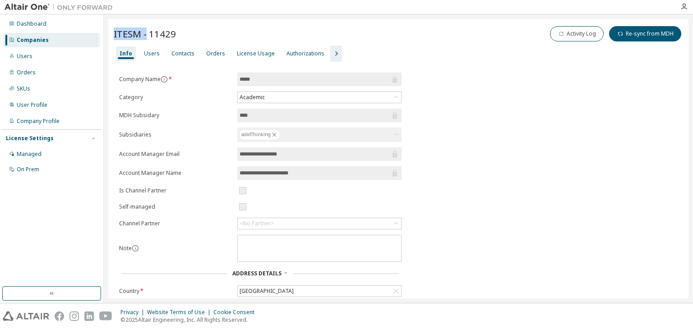 The height and width of the screenshot is (329, 693). What do you see at coordinates (32, 24) in the screenshot?
I see `div: Dashboard` at bounding box center [32, 24].